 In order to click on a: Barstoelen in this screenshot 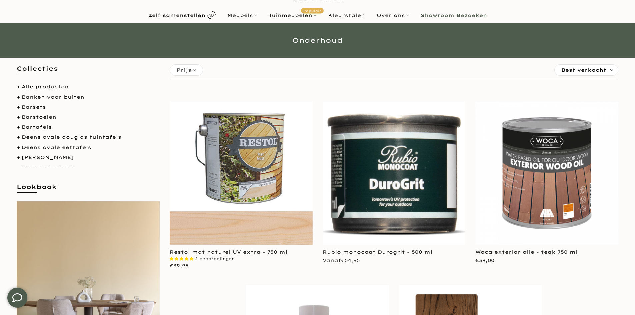, I will do `click(39, 117)`.